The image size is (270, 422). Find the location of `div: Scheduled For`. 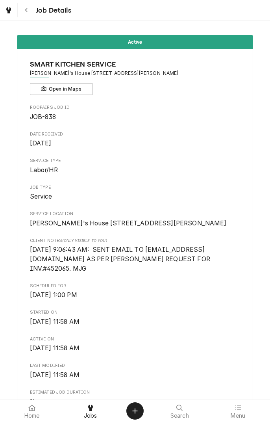

div: Scheduled For is located at coordinates (135, 291).